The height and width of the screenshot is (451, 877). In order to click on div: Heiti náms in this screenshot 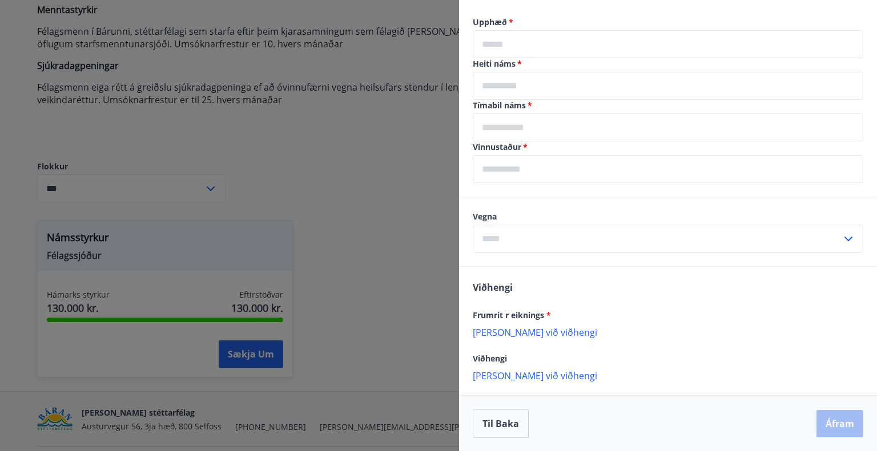, I will do `click(668, 86)`.